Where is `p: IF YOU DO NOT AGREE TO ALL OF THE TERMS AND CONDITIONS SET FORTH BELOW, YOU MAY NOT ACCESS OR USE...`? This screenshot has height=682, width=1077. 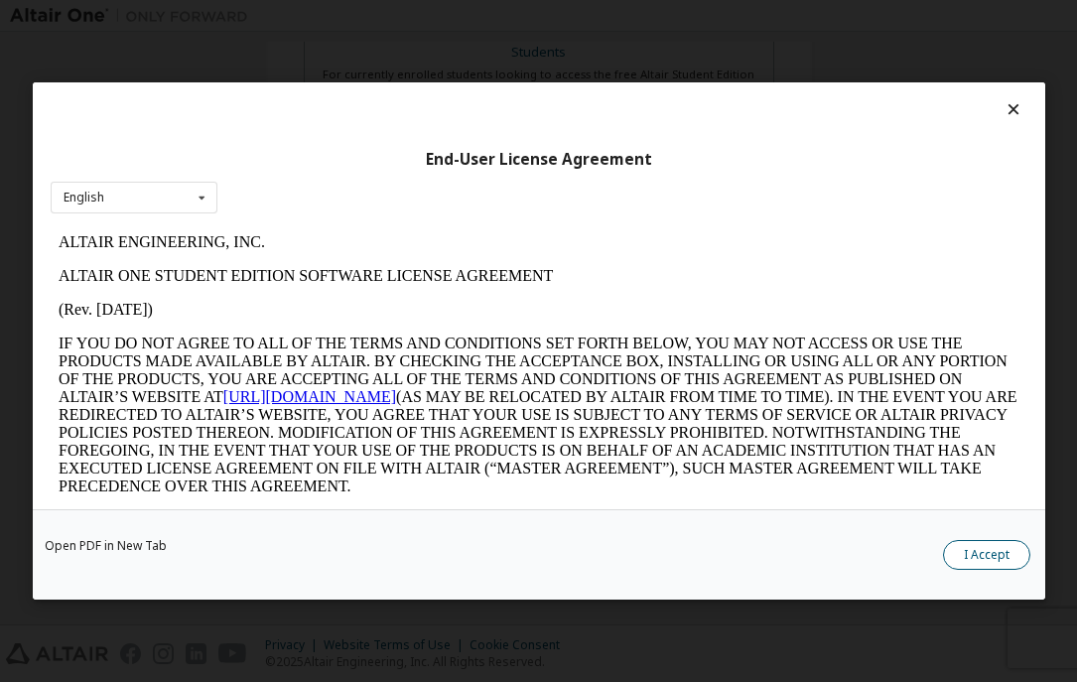
p: IF YOU DO NOT AGREE TO ALL OF THE TERMS AND CONDITIONS SET FORTH BELOW, YOU MAY NOT ACCESS OR USE... is located at coordinates (488, 190).